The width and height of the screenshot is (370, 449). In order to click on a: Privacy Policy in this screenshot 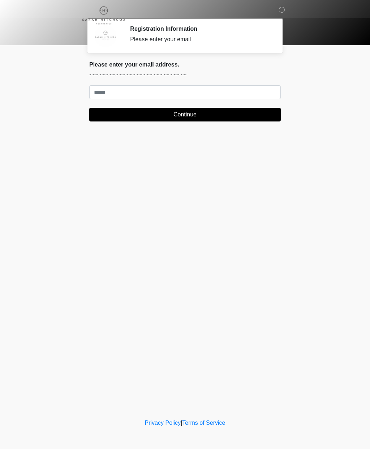, I will do `click(163, 423)`.